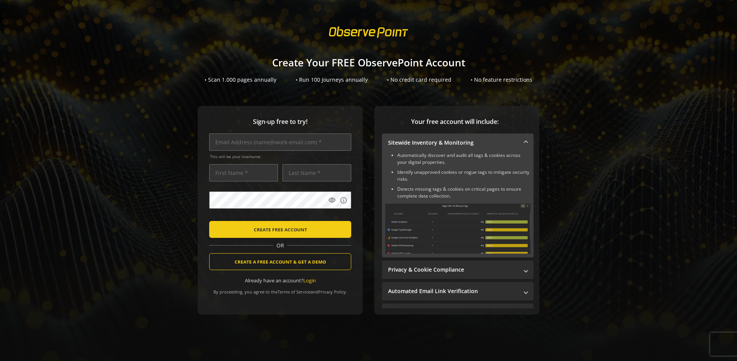  What do you see at coordinates (280, 142) in the screenshot?
I see `input: Email Address (name@work-email.com) *` at bounding box center [280, 142].